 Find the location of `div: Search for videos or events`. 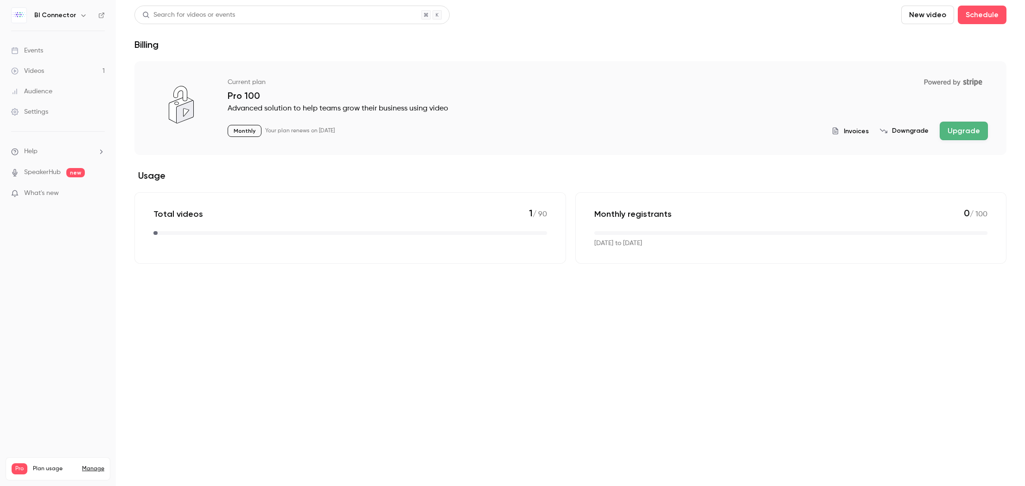

div: Search for videos or events is located at coordinates (189, 15).